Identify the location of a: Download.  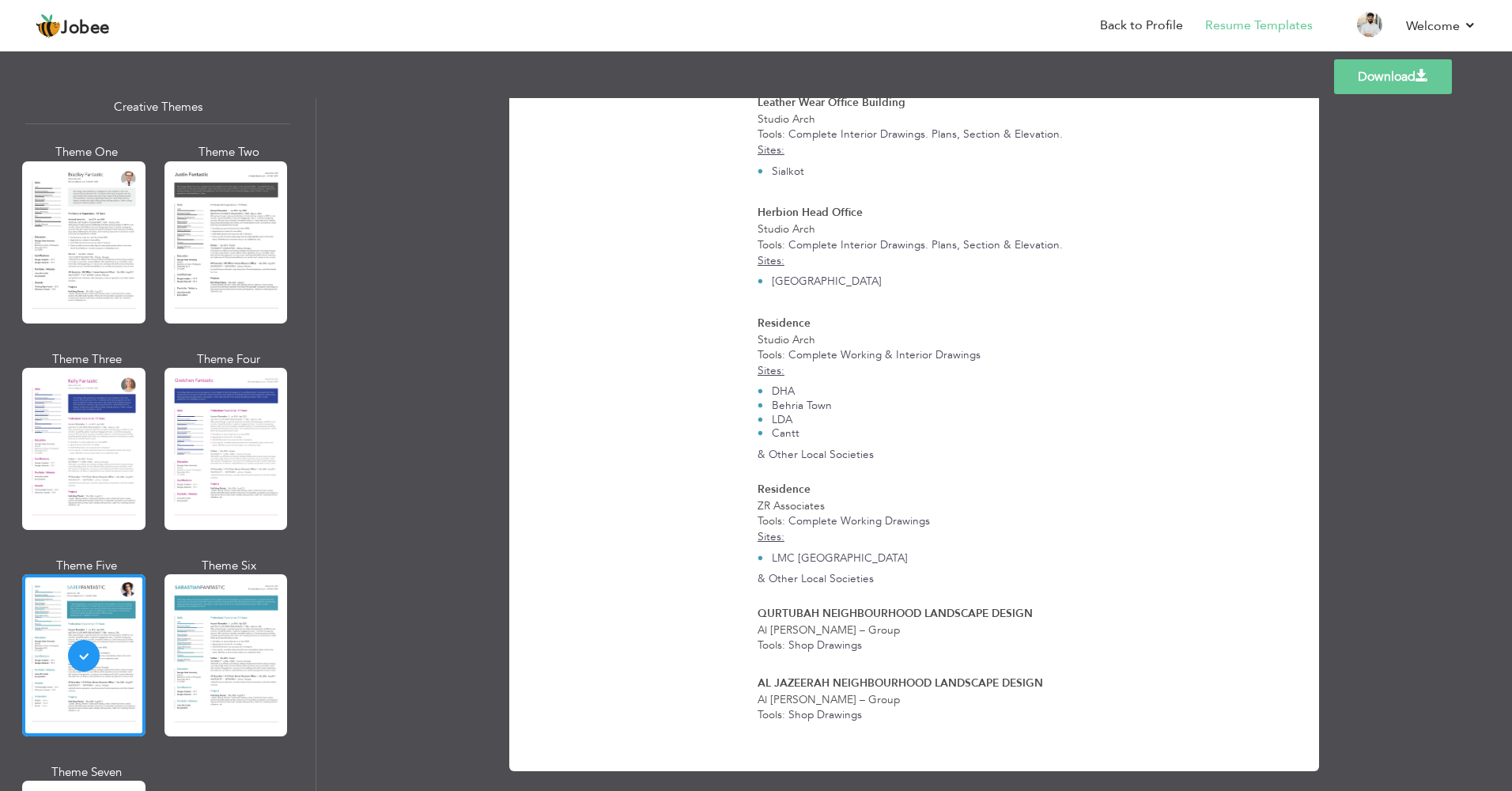
(1393, 76).